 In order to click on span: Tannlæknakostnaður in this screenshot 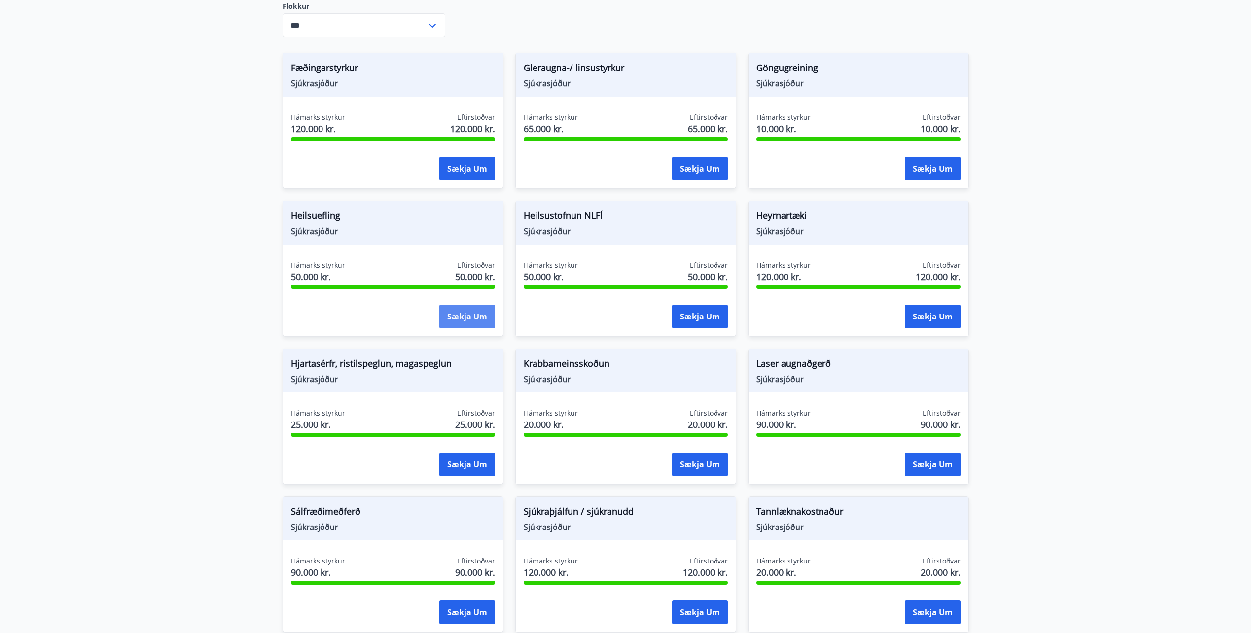, I will do `click(858, 513)`.